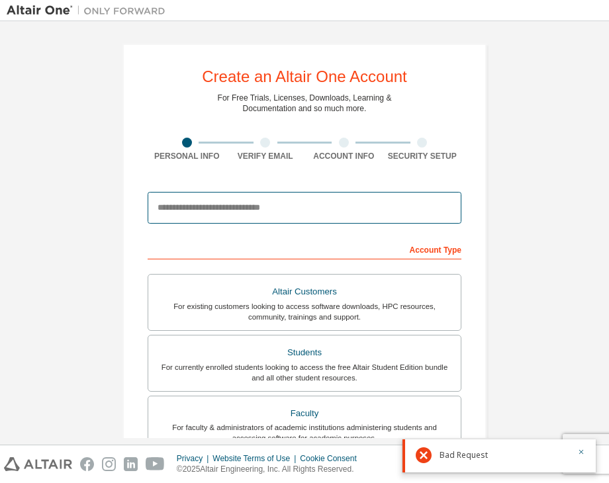 The image size is (609, 483). Describe the element at coordinates (130, 464) in the screenshot. I see `img: linkedin.svg` at that location.